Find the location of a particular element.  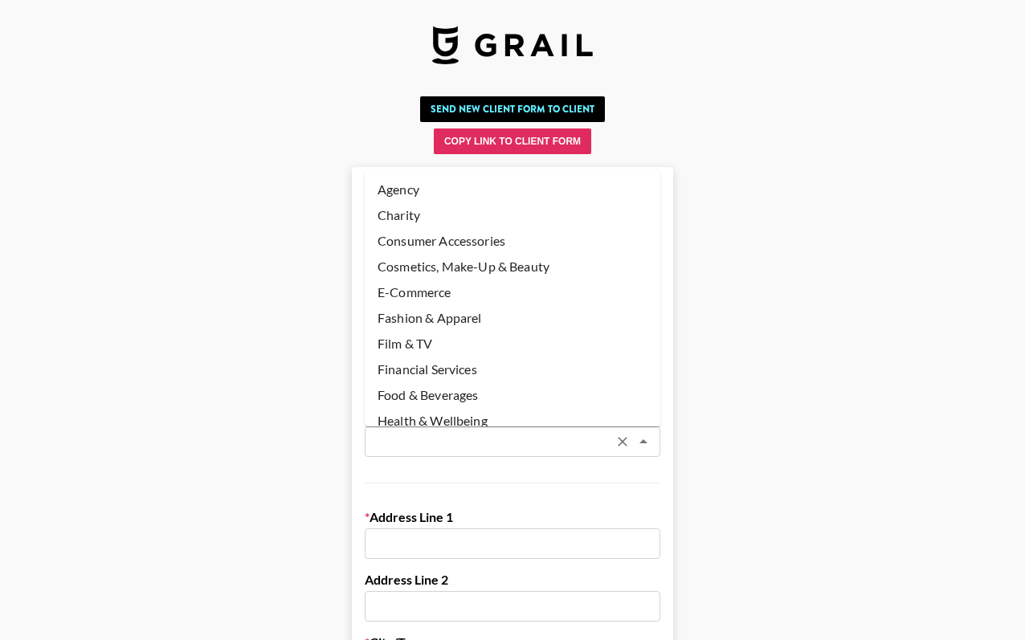

li: Health & Wellbeing is located at coordinates (513, 421).